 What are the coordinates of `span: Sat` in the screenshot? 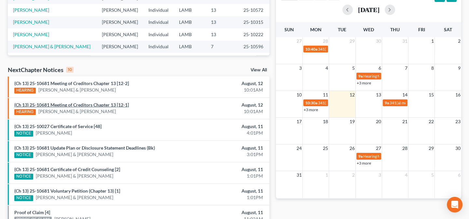 It's located at (448, 29).